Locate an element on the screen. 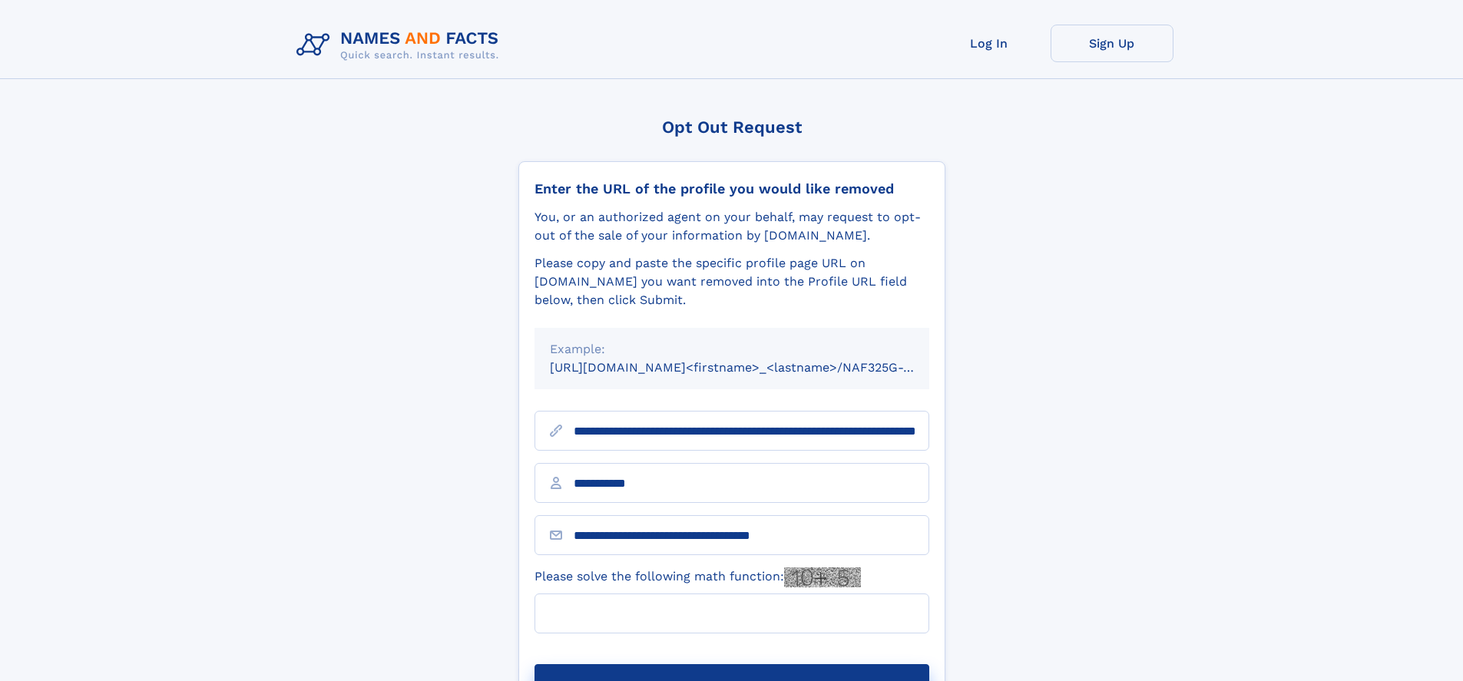  a: Log In is located at coordinates (989, 43).